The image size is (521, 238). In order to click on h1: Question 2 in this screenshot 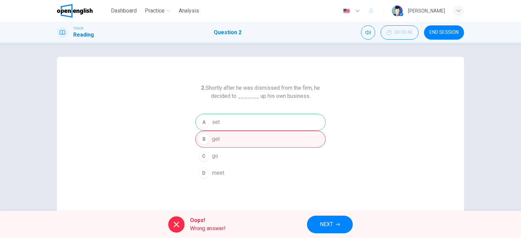, I will do `click(228, 33)`.